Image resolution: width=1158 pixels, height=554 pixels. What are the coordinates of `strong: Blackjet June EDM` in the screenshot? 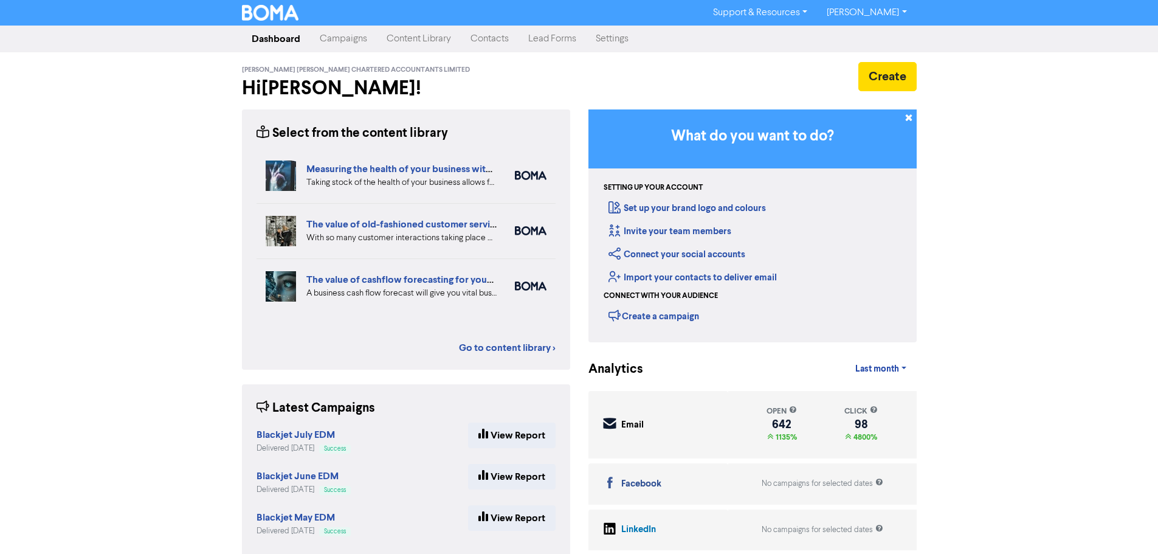 It's located at (297, 476).